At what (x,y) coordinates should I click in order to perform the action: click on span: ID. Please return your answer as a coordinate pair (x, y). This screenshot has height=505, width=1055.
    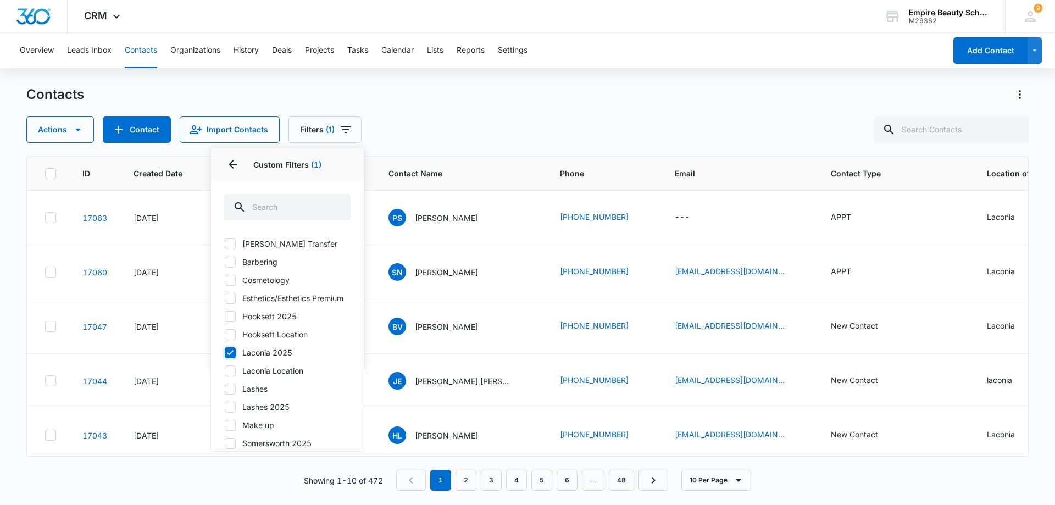
    Looking at the image, I should click on (87, 173).